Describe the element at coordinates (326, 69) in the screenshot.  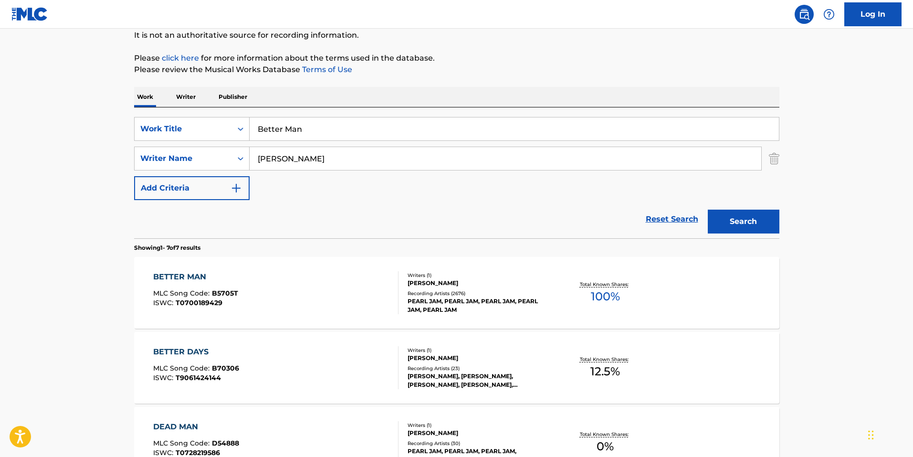
I see `a: Terms of Use` at that location.